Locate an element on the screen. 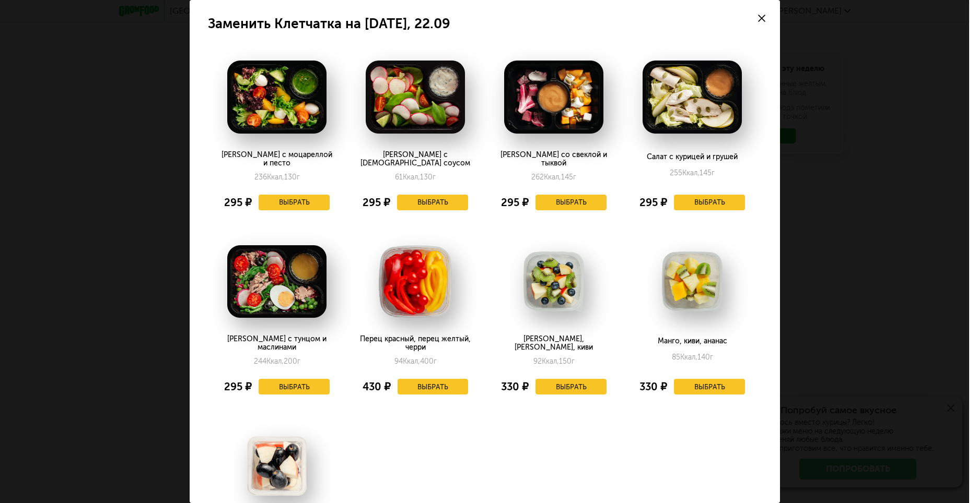  img: big_qHlpWKeOgnqI2C5V.png is located at coordinates (692, 282).